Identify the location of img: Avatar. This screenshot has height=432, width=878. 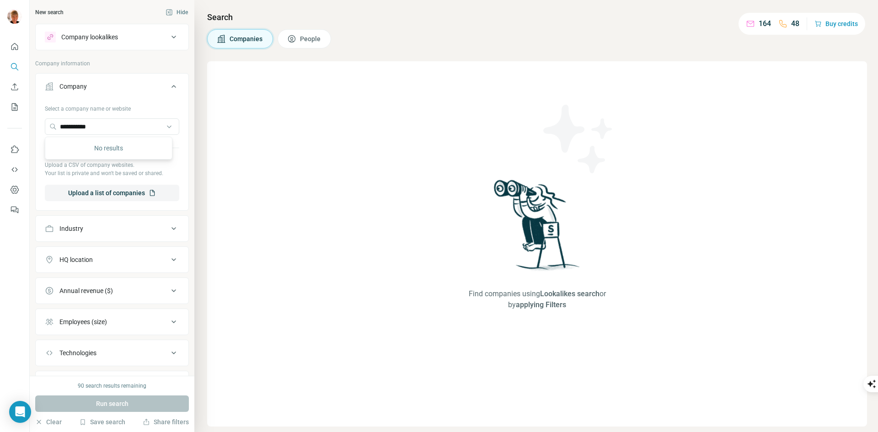
(15, 16).